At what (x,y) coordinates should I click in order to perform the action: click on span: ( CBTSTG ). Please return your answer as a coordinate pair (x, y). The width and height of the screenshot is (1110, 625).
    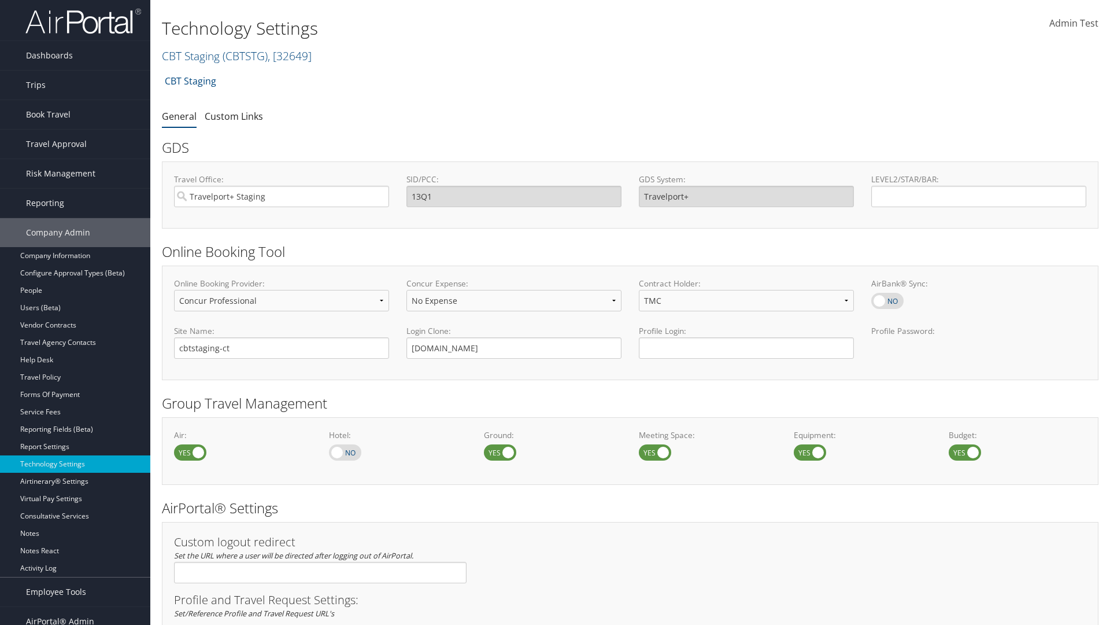
    Looking at the image, I should click on (245, 56).